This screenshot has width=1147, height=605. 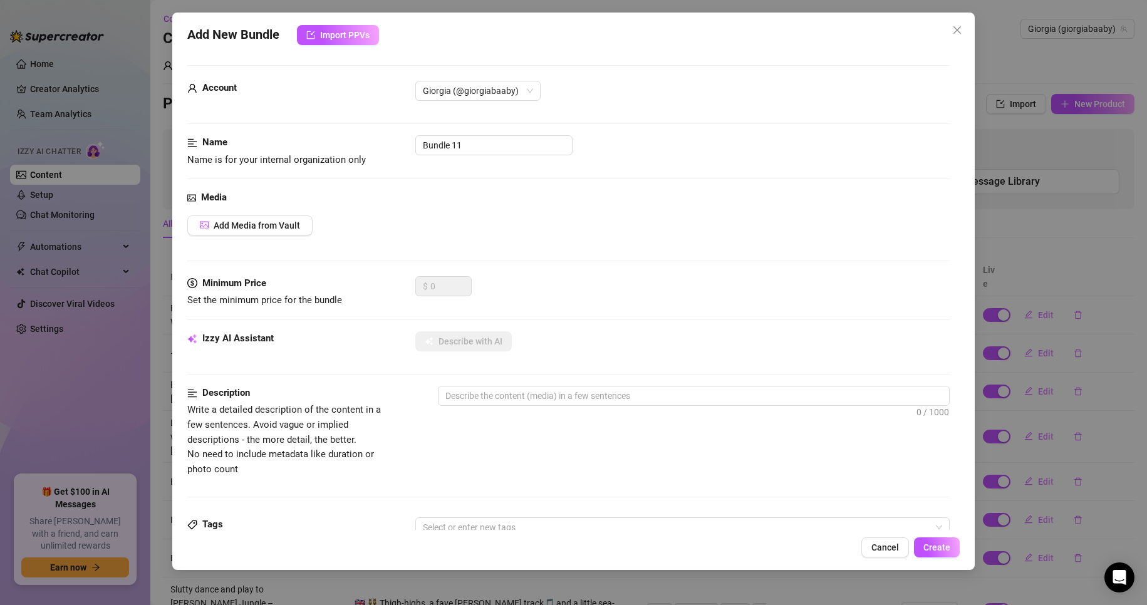 I want to click on button: Close, so click(x=957, y=30).